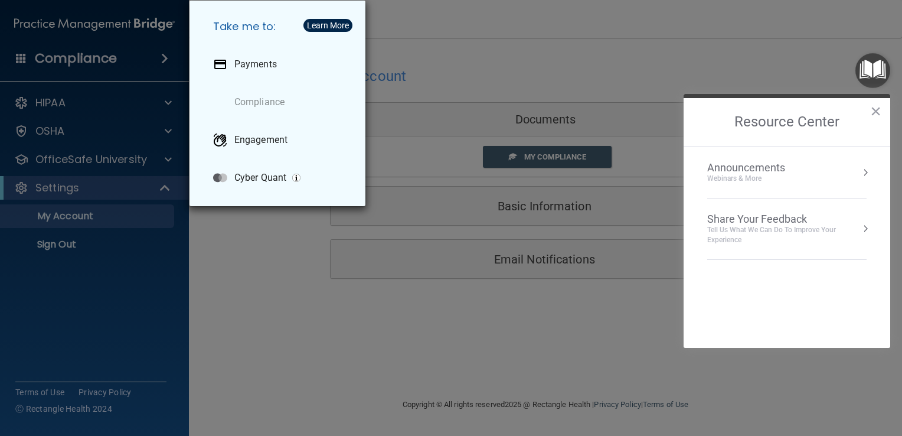 The width and height of the screenshot is (902, 436). I want to click on a: Engagement, so click(280, 140).